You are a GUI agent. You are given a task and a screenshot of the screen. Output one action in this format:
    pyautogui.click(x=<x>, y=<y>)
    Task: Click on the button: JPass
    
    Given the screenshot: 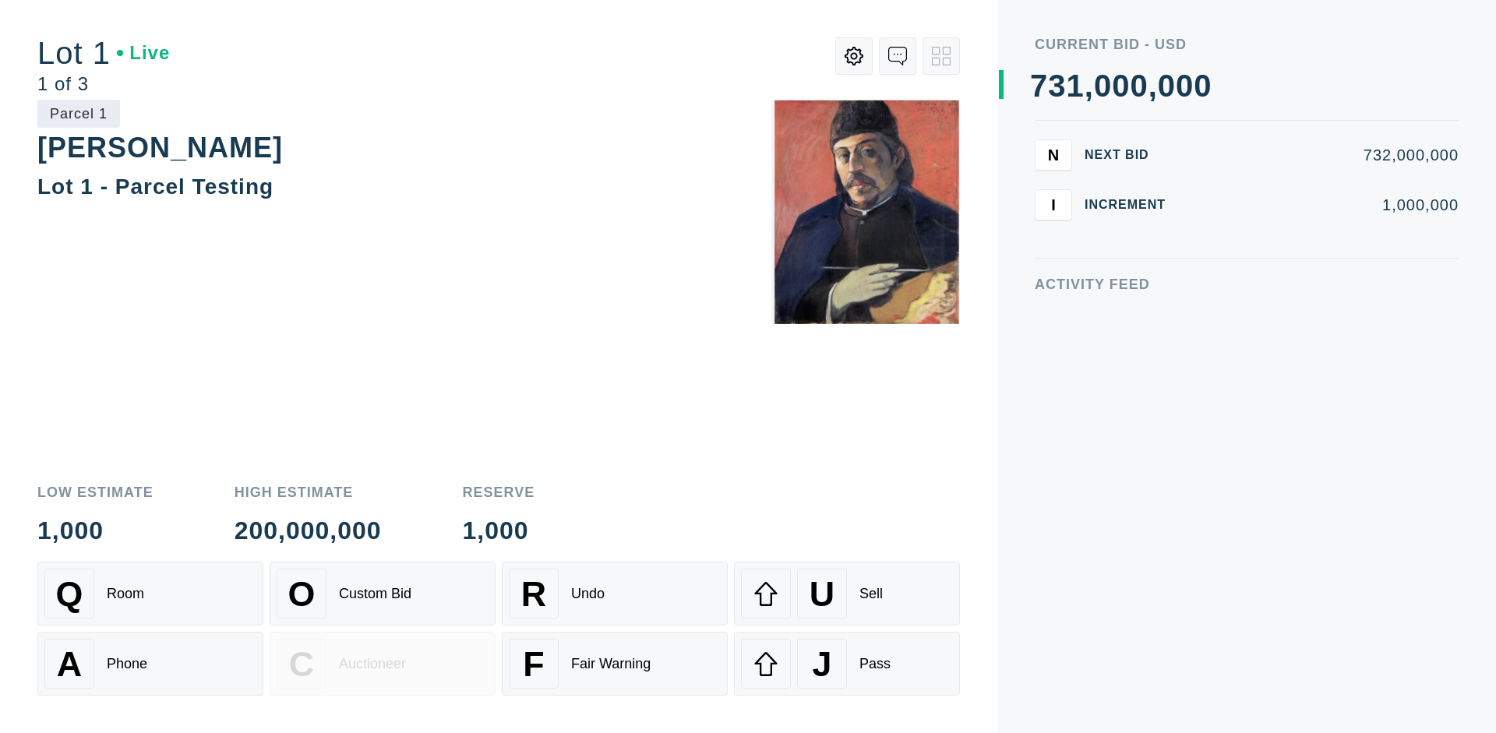 What is the action you would take?
    pyautogui.click(x=847, y=664)
    